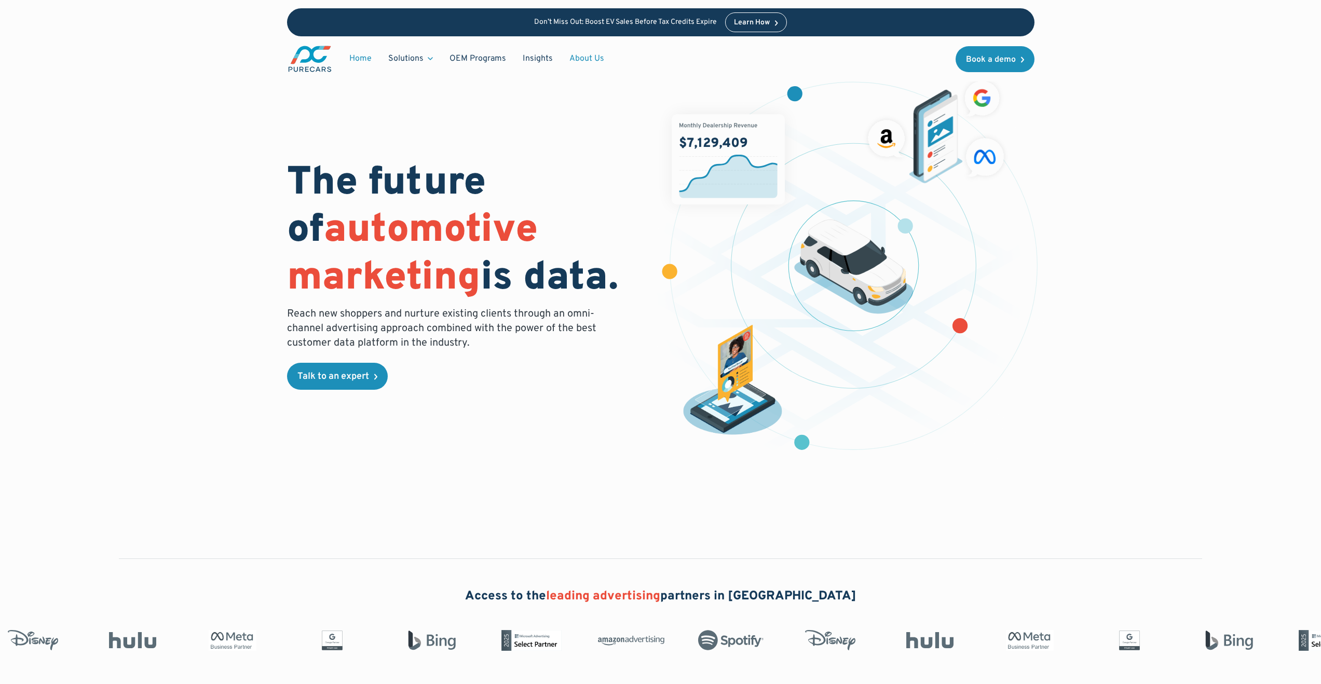 Image resolution: width=1321 pixels, height=684 pixels. What do you see at coordinates (538, 59) in the screenshot?
I see `a: Insights` at bounding box center [538, 59].